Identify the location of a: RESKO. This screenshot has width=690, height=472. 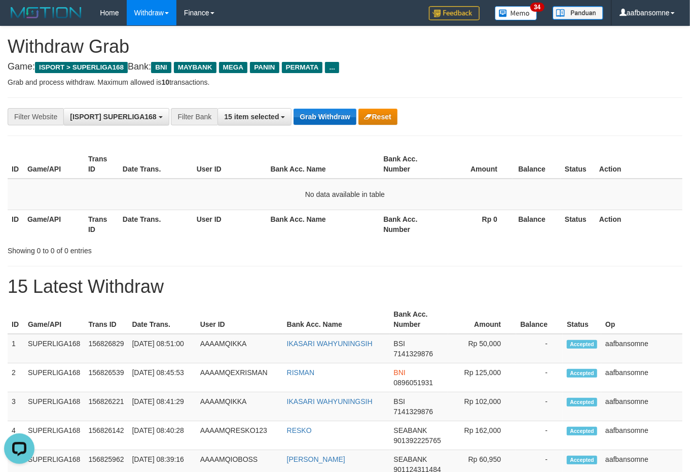
(299, 430).